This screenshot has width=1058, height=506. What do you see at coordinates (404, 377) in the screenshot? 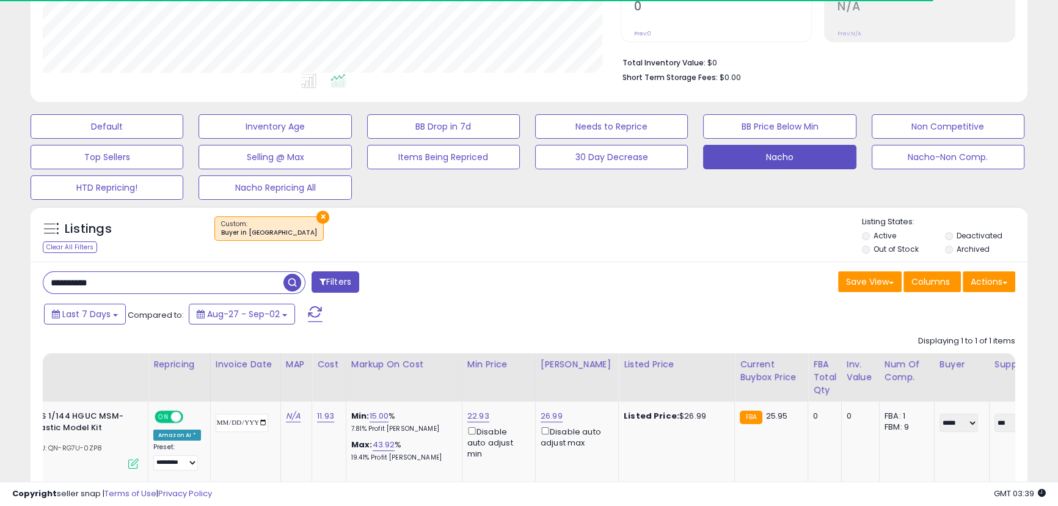
I see `th: The percentage added to the cost of goods (COGS) that forms the calculator for Min & Max prices.` at bounding box center [404, 377].